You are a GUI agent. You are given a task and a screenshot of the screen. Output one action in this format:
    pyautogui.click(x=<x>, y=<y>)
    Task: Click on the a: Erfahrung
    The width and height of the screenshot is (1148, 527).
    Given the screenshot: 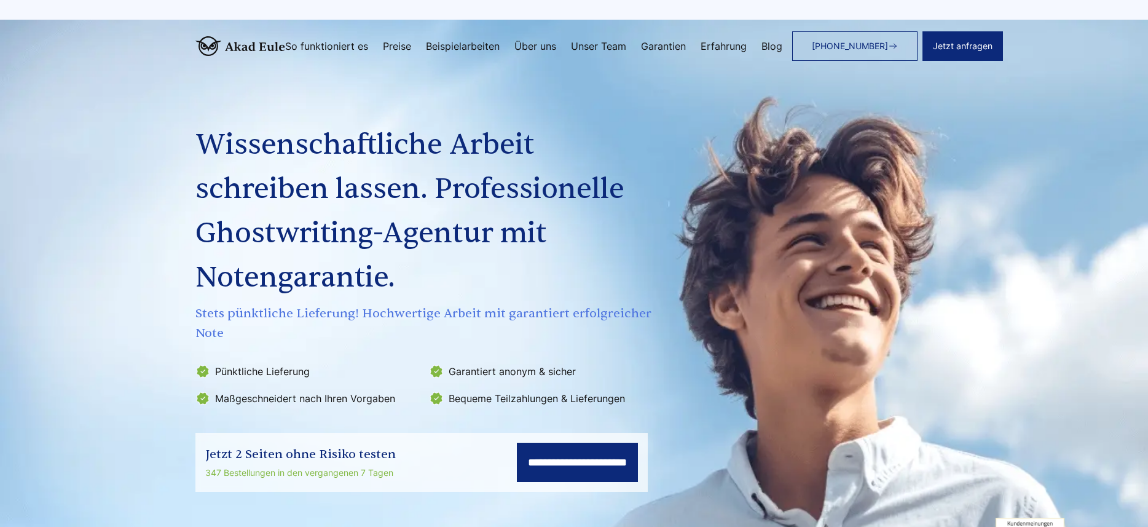 What is the action you would take?
    pyautogui.click(x=723, y=46)
    